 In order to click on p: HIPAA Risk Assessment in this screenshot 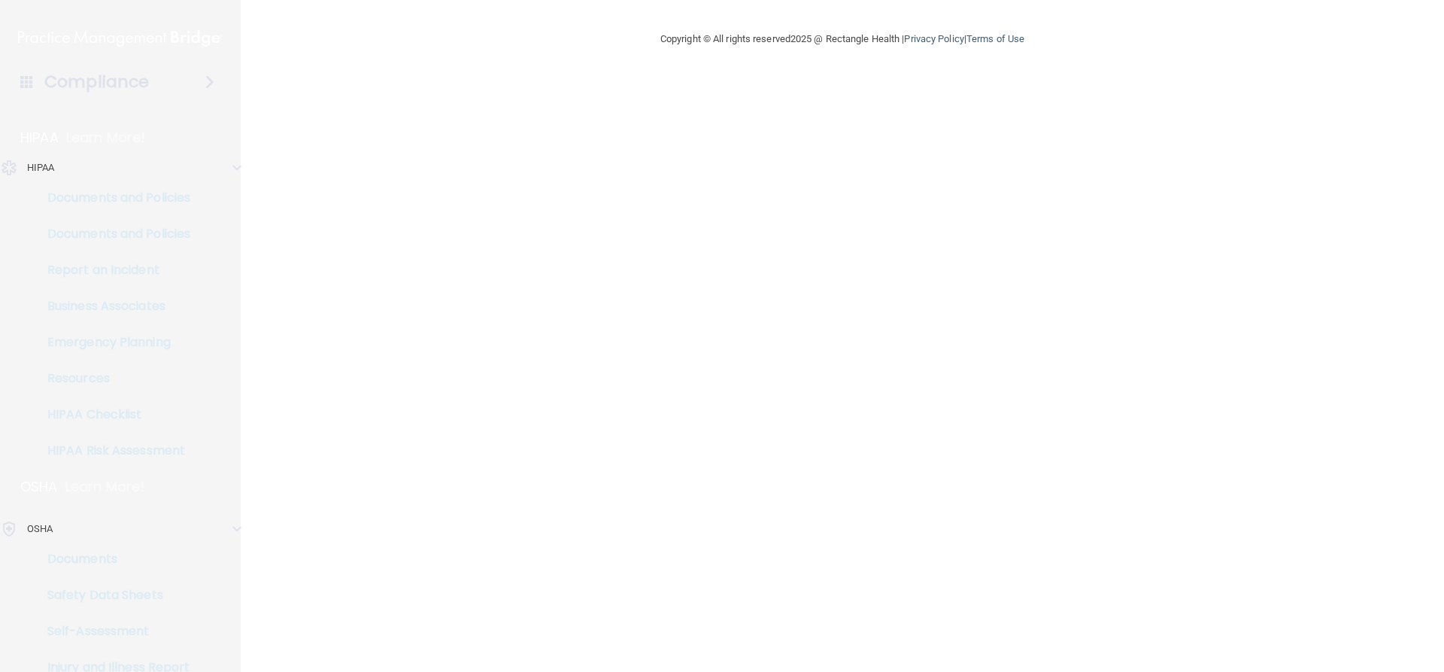, I will do `click(112, 451)`.